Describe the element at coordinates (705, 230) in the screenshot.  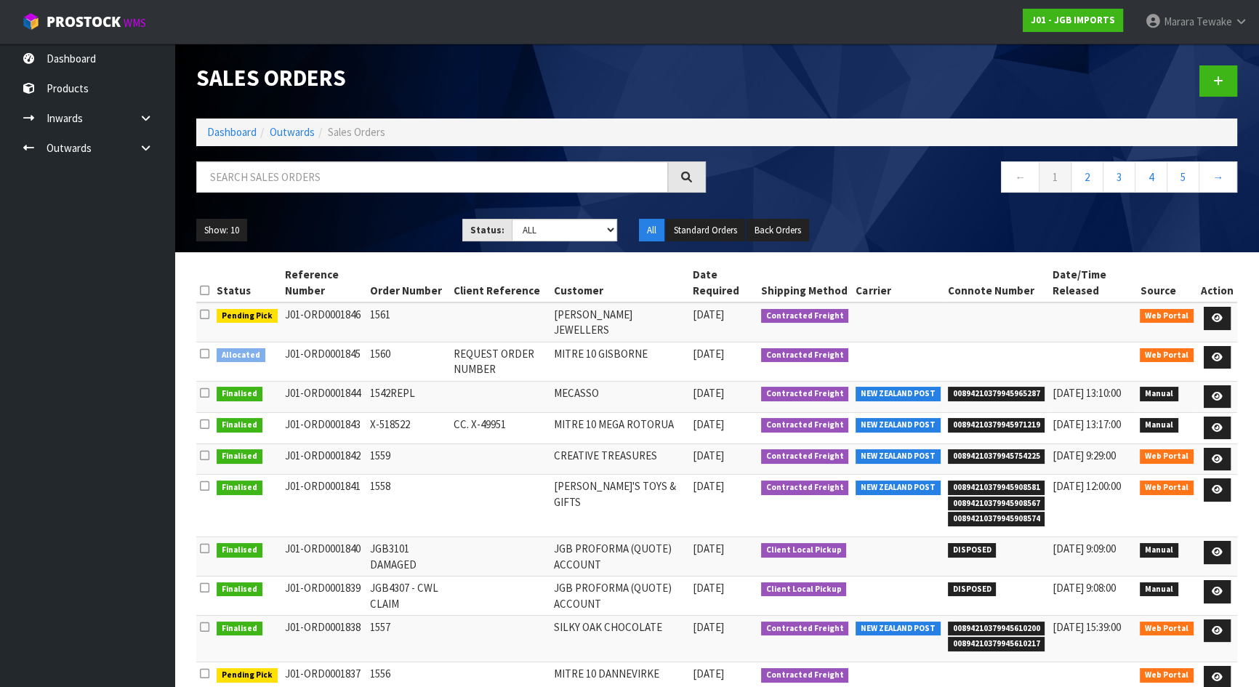
I see `button: Standard Orders` at that location.